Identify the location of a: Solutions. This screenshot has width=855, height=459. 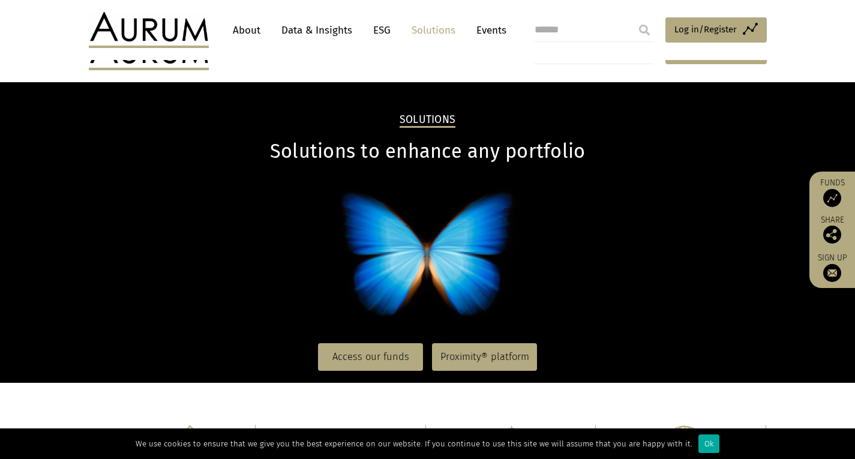
(433, 30).